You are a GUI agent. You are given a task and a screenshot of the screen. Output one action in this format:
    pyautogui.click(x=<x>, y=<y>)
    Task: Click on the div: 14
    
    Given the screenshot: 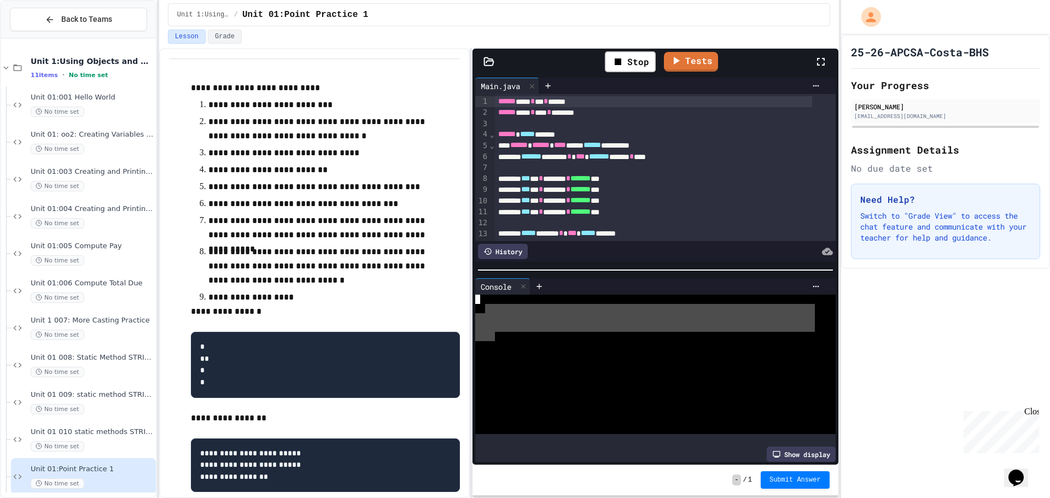 What is the action you would take?
    pyautogui.click(x=482, y=245)
    